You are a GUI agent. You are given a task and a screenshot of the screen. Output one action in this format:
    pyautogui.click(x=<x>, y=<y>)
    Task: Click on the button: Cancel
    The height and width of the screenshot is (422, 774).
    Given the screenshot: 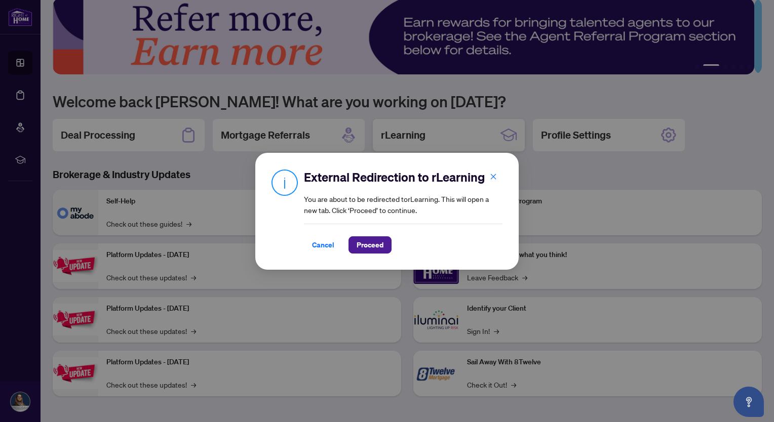 What is the action you would take?
    pyautogui.click(x=323, y=245)
    